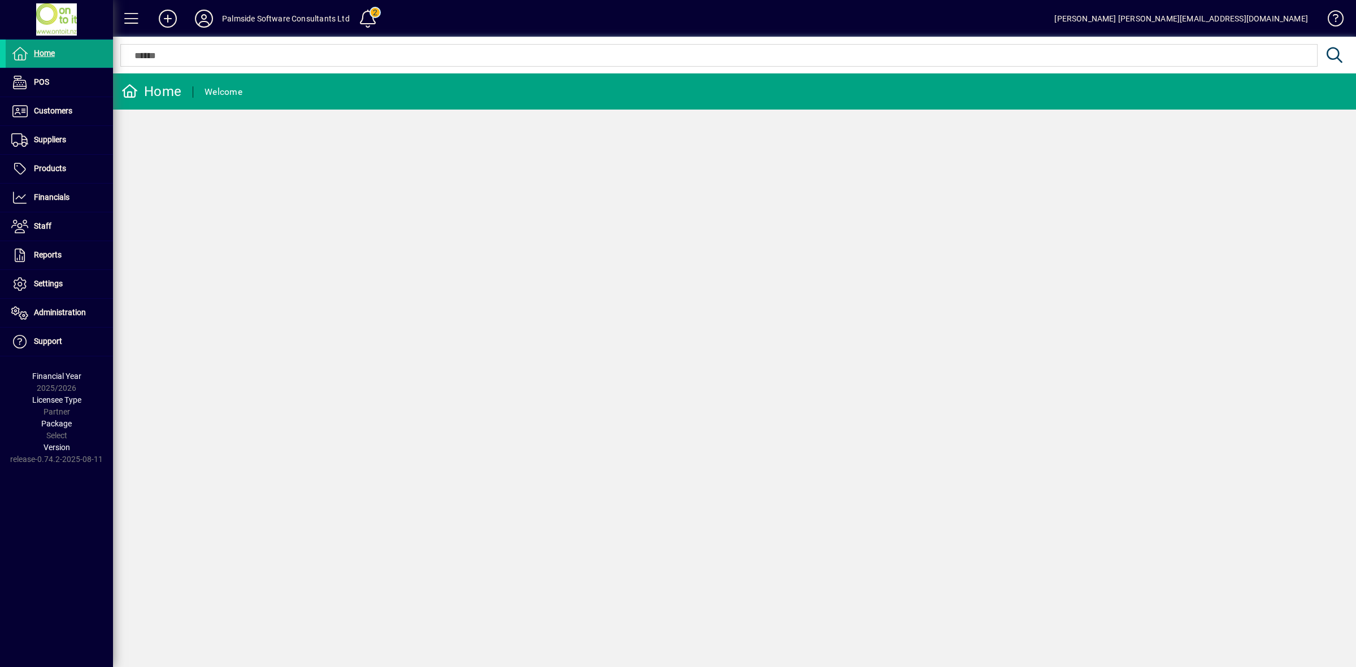  Describe the element at coordinates (59, 255) in the screenshot. I see `a: Reports` at that location.